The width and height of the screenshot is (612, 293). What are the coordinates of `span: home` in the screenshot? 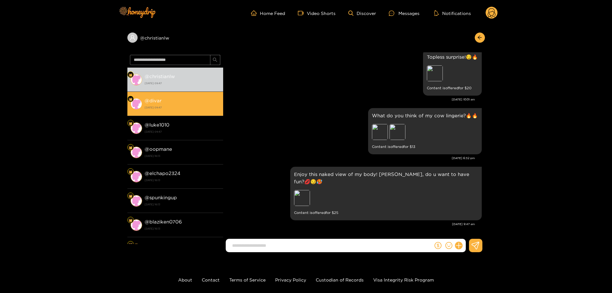 It's located at (255, 13).